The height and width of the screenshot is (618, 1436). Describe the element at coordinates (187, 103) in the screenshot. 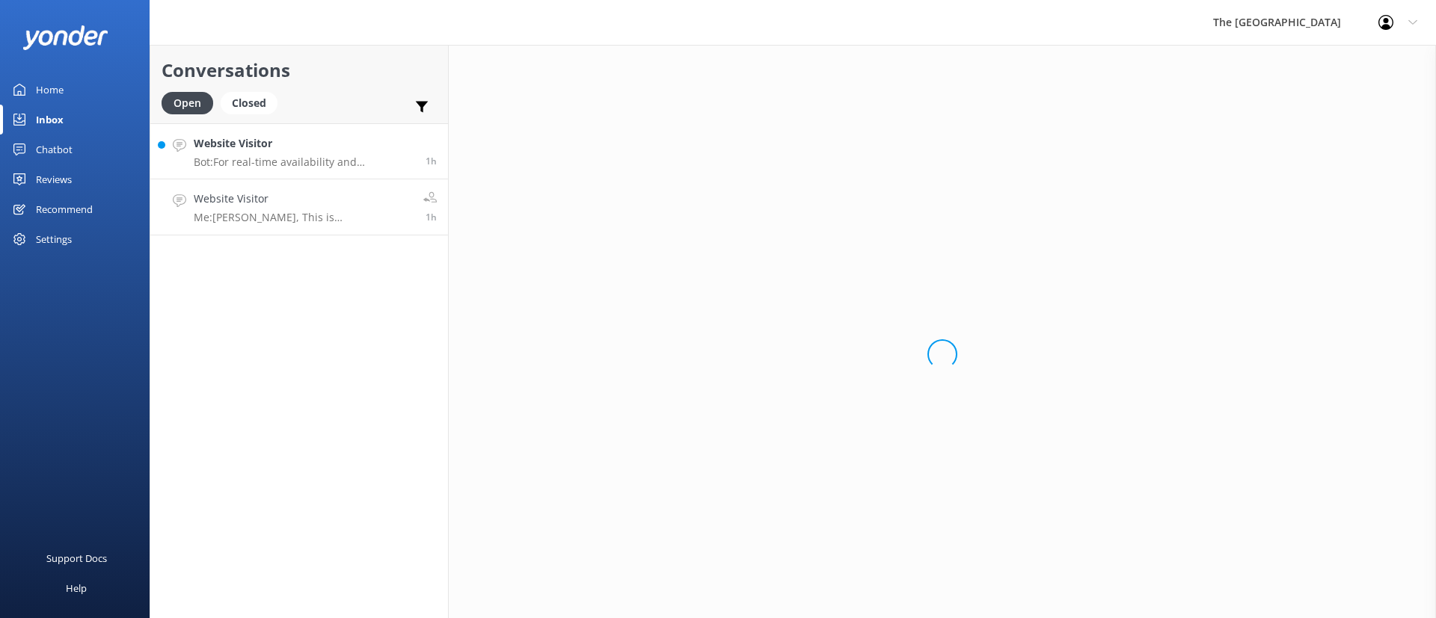

I see `div: Open` at that location.